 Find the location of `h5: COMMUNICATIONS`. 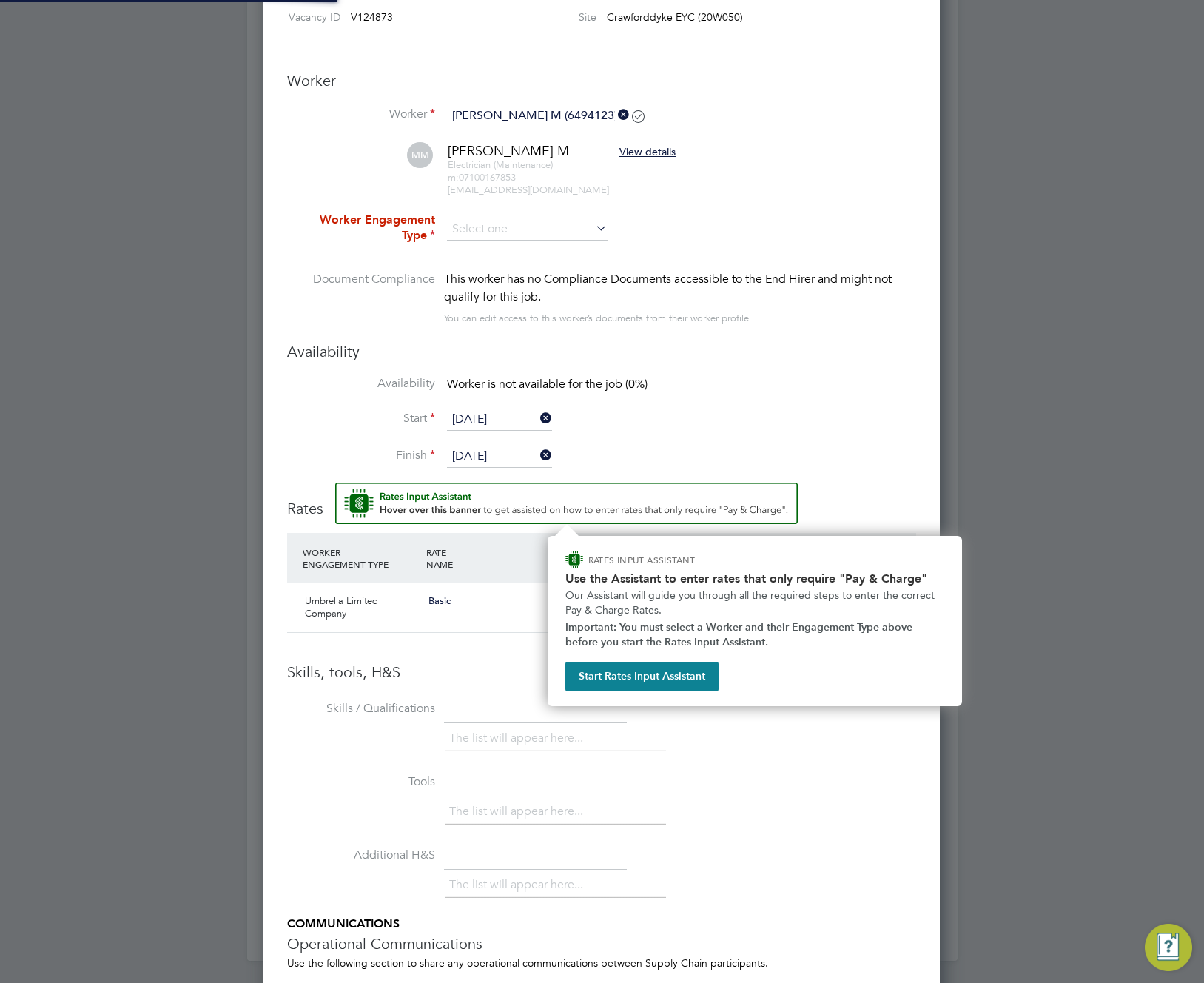

h5: COMMUNICATIONS is located at coordinates (602, 924).